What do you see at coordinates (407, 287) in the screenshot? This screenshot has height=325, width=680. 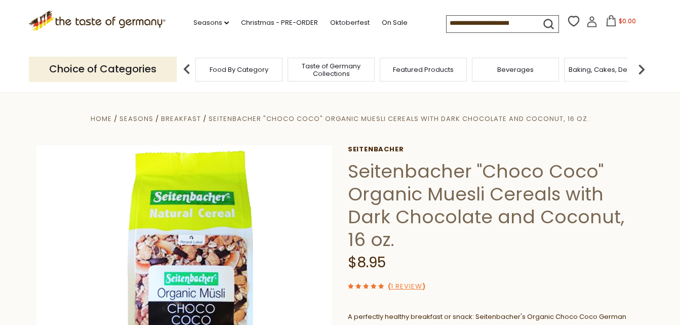 I see `a: 1 Review` at bounding box center [407, 287].